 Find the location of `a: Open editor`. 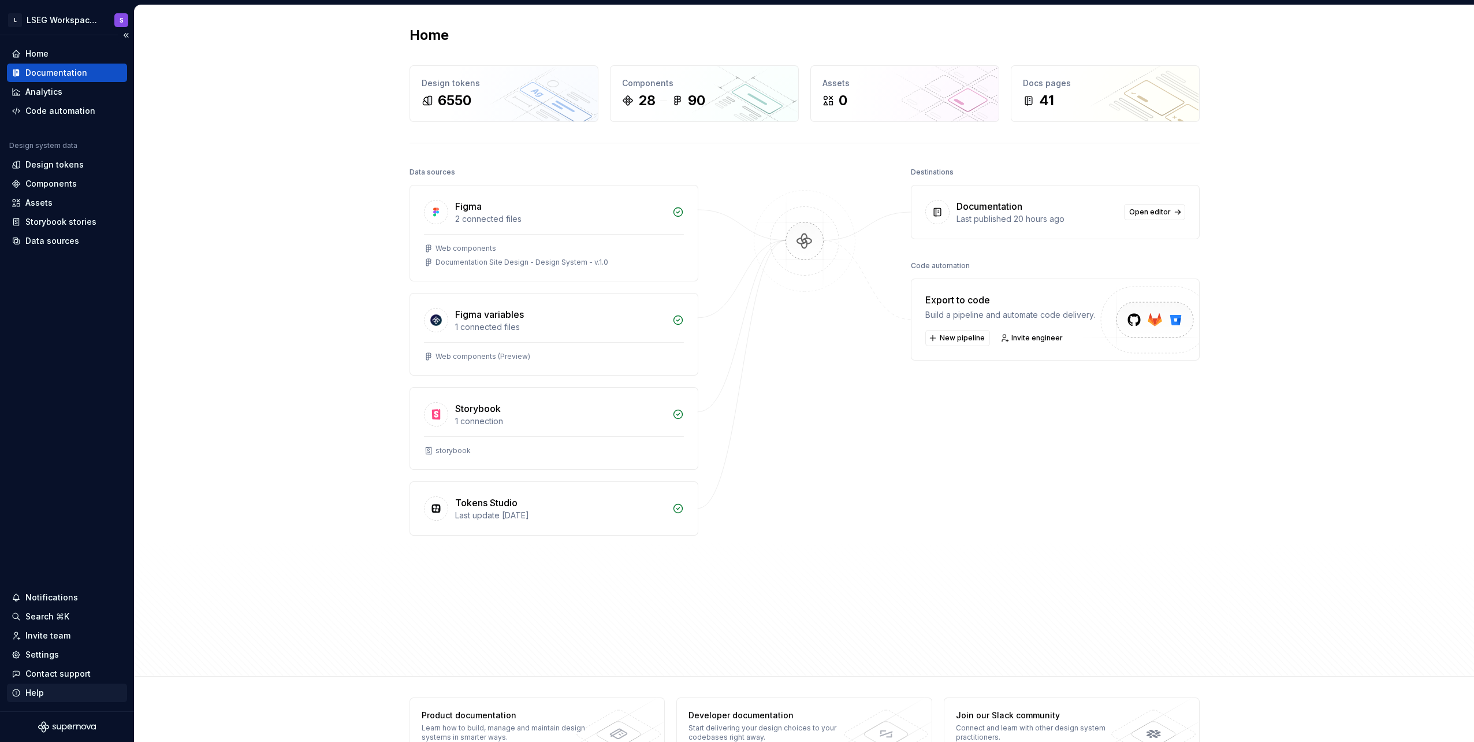

a: Open editor is located at coordinates (1155, 212).